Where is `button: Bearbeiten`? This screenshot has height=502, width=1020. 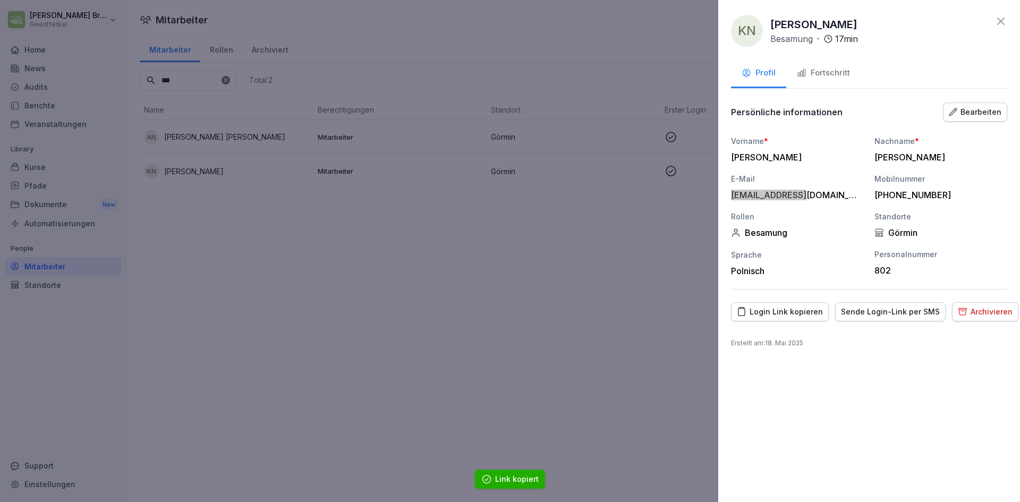
button: Bearbeiten is located at coordinates (975, 112).